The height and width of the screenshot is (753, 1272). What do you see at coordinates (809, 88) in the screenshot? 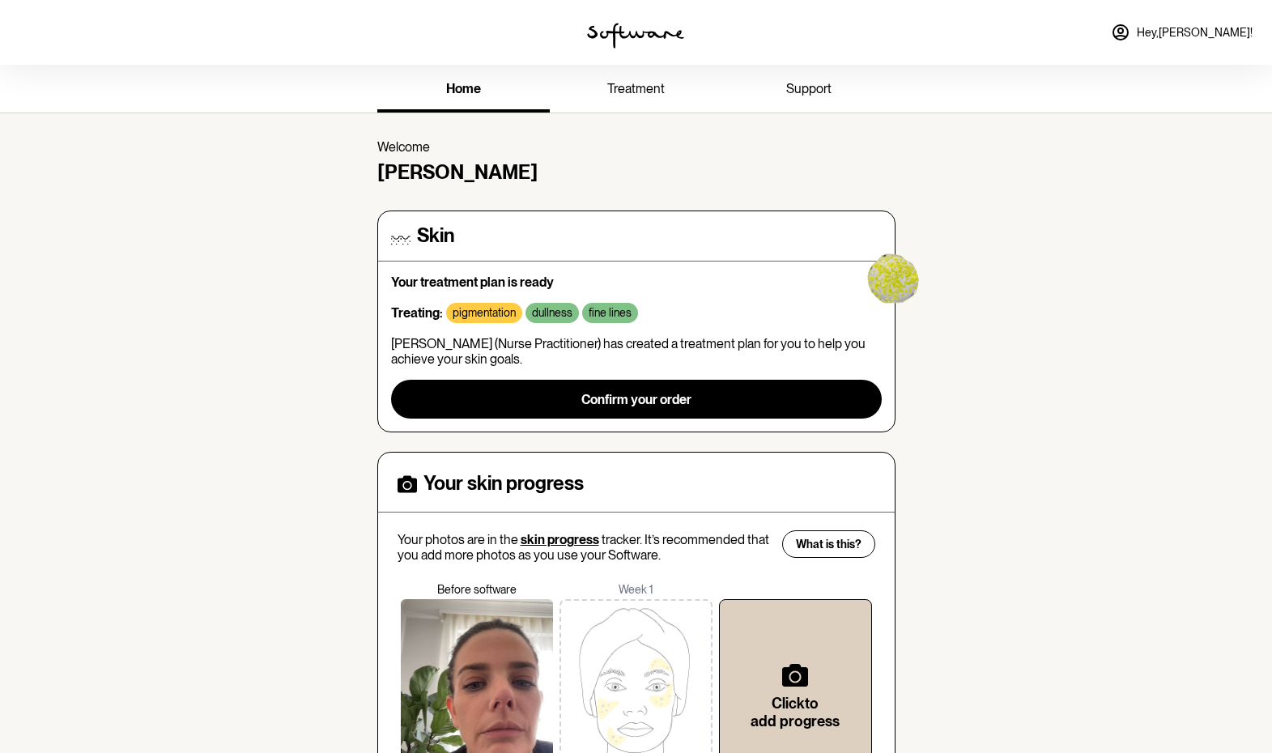
I see `span: support` at bounding box center [809, 88].